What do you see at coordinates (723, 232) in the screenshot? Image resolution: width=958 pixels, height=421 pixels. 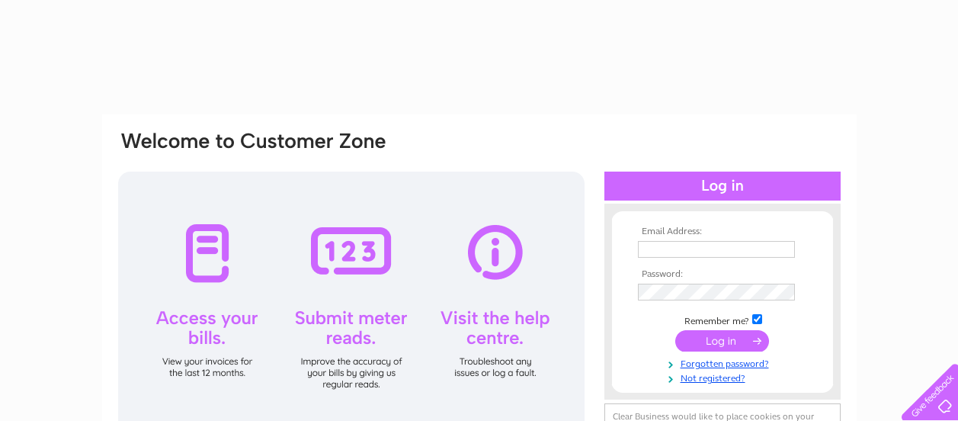 I see `th: Email Address:` at bounding box center [723, 232].